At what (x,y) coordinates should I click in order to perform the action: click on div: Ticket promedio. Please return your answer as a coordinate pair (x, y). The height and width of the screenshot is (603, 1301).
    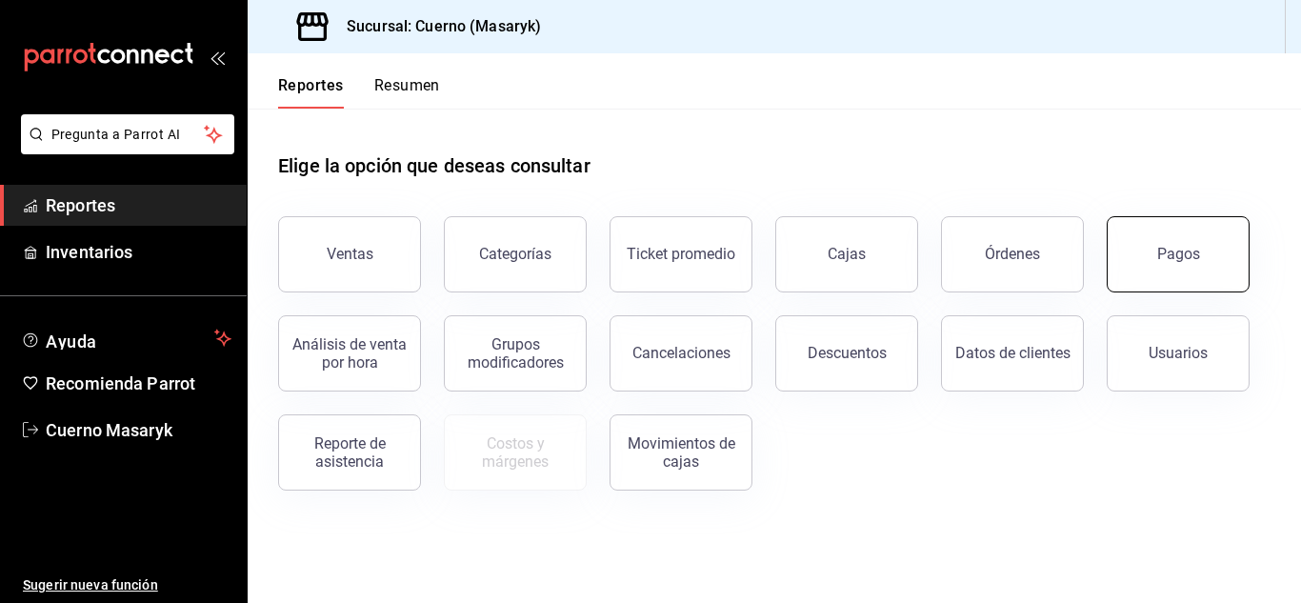
    Looking at the image, I should click on (681, 253).